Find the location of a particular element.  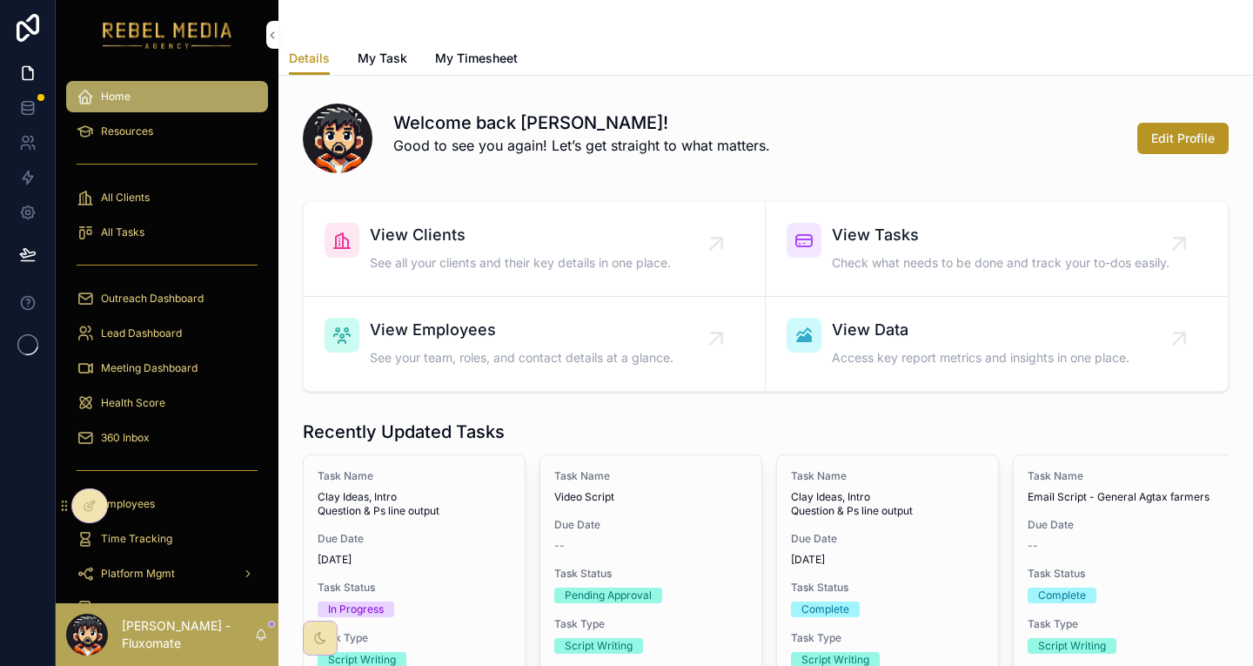

span: Access key report metrics and insights in one place. is located at coordinates (981, 358).